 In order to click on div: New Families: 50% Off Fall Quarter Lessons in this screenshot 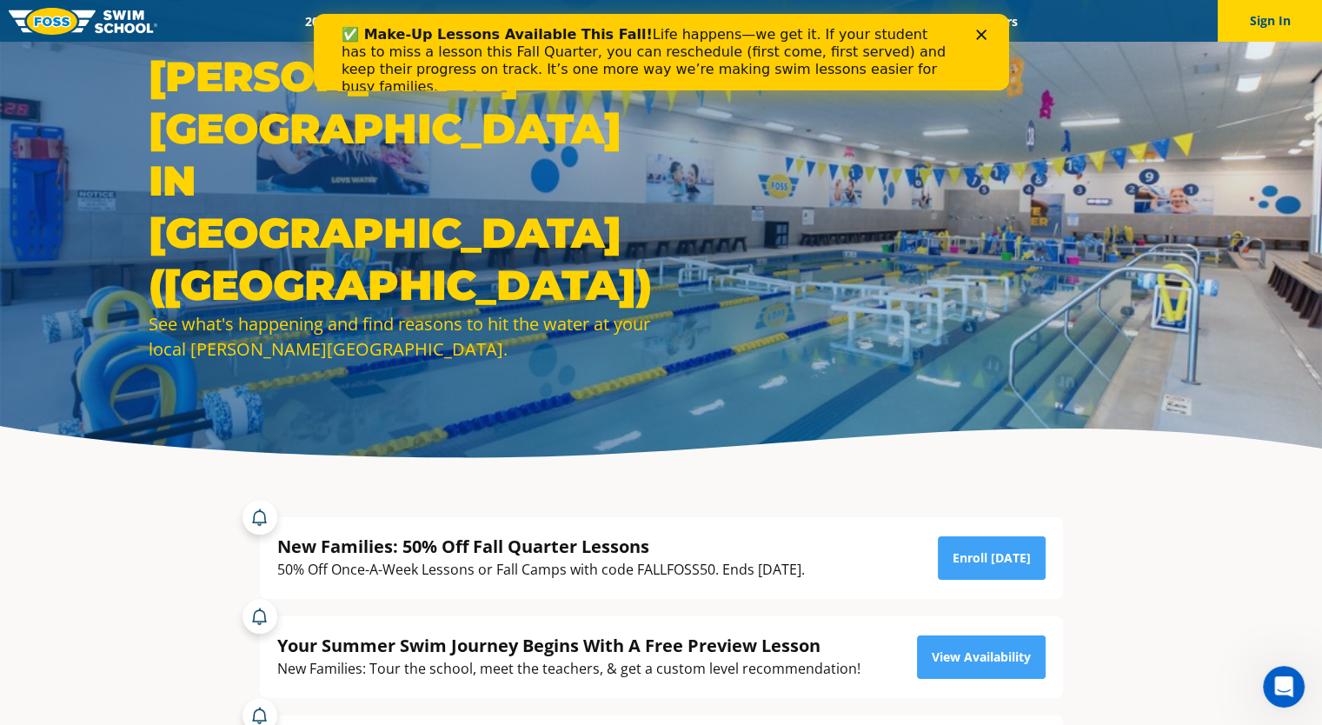, I will do `click(540, 546)`.